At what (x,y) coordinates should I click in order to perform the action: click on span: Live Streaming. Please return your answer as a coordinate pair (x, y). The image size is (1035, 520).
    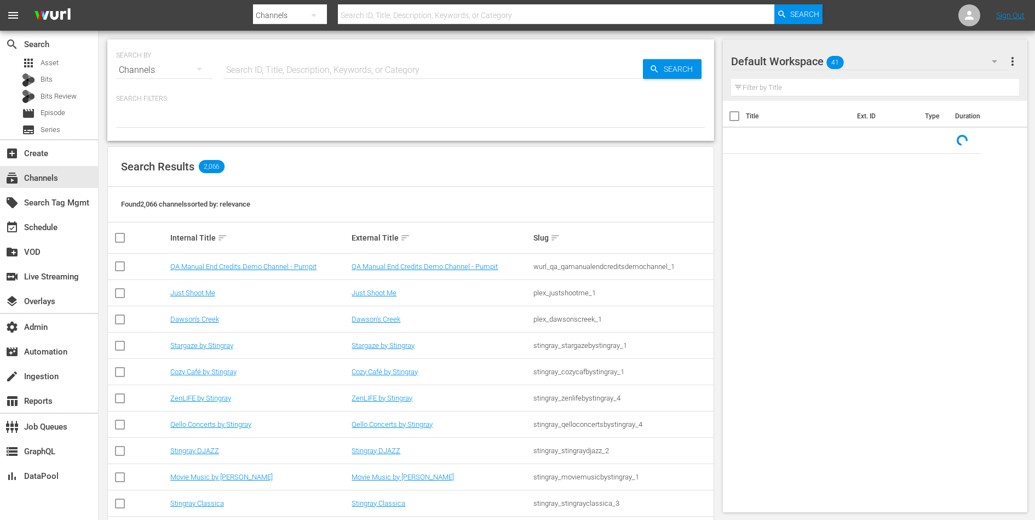
    Looking at the image, I should click on (12, 277).